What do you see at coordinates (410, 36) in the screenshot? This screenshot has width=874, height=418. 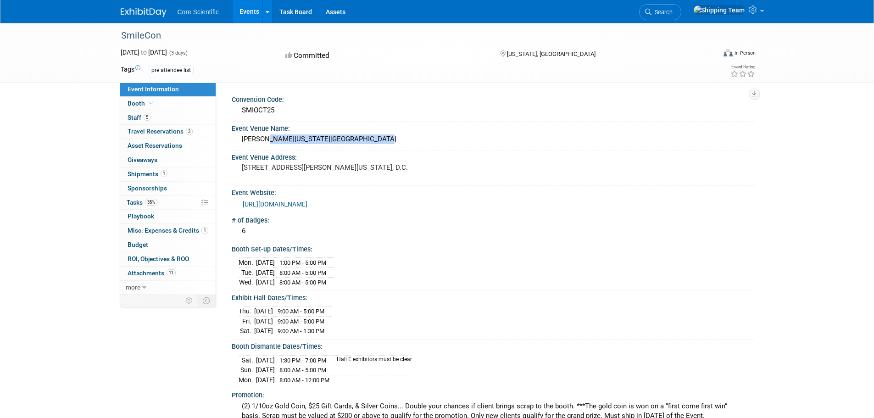 I see `div: SmileCon` at bounding box center [410, 36].